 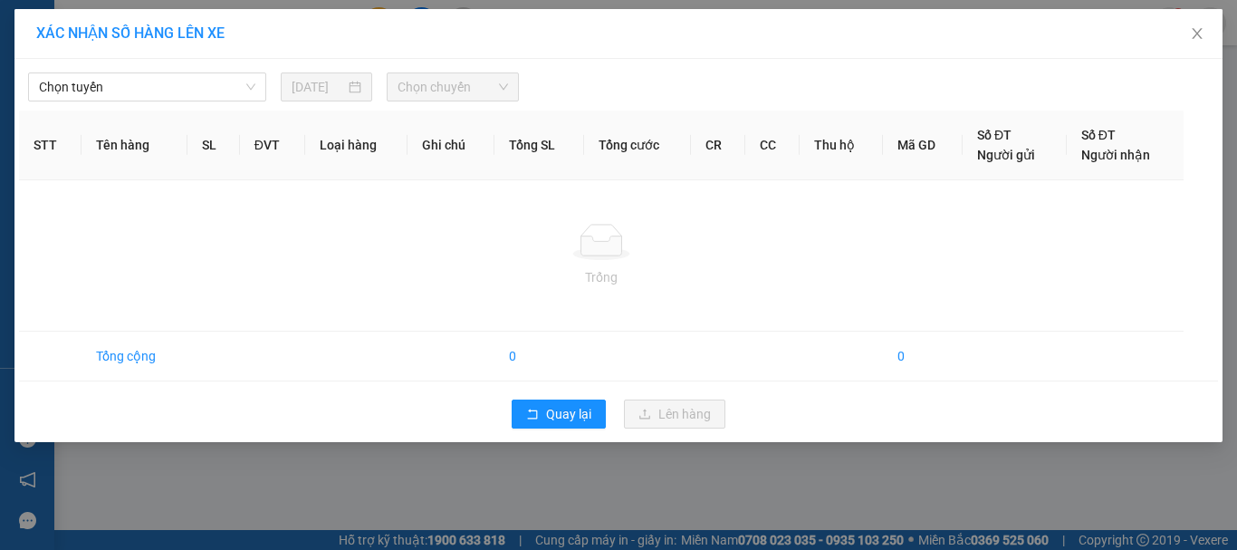 What do you see at coordinates (273, 145) in the screenshot?
I see `th: ĐVT` at bounding box center [273, 145].